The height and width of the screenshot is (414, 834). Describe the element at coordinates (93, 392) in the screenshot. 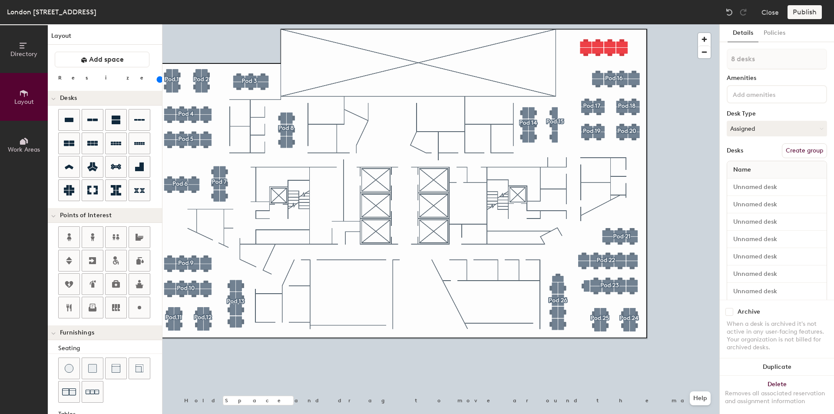

I see `img: Couch (x3)` at that location.